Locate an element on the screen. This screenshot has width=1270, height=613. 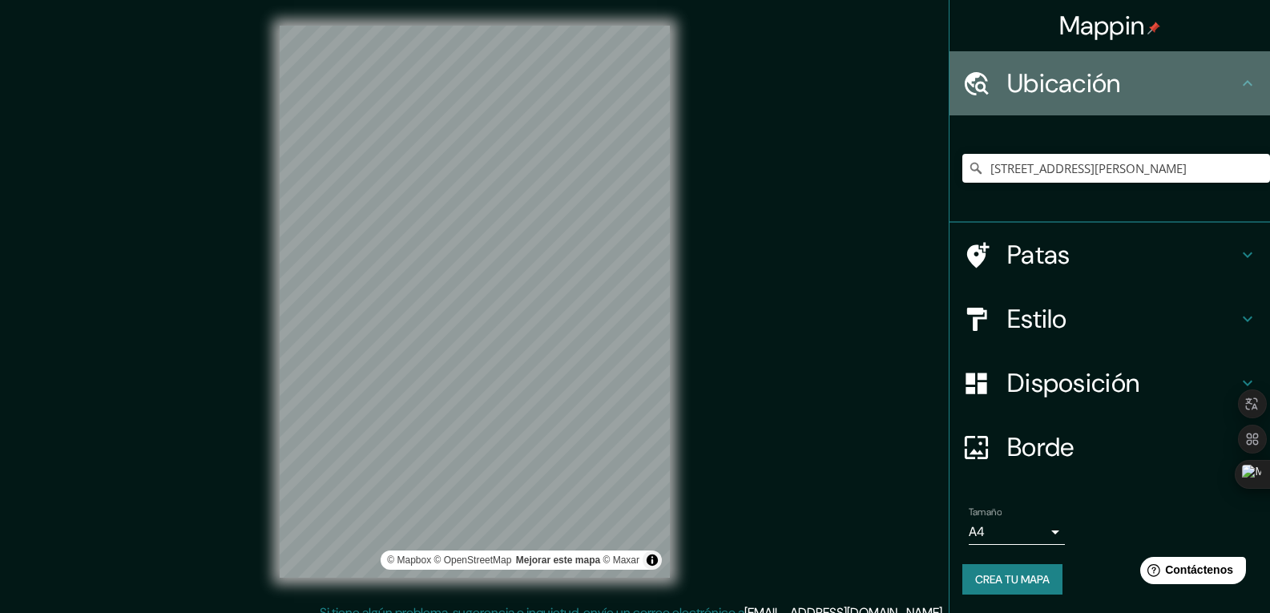
font: © Maxar is located at coordinates (621, 560).